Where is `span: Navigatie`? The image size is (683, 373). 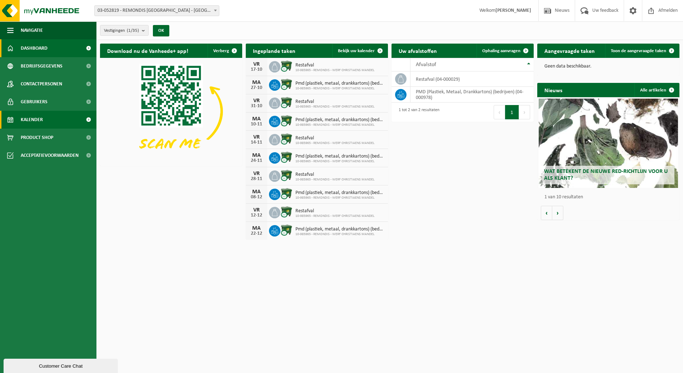
span: Navigatie is located at coordinates (32, 30).